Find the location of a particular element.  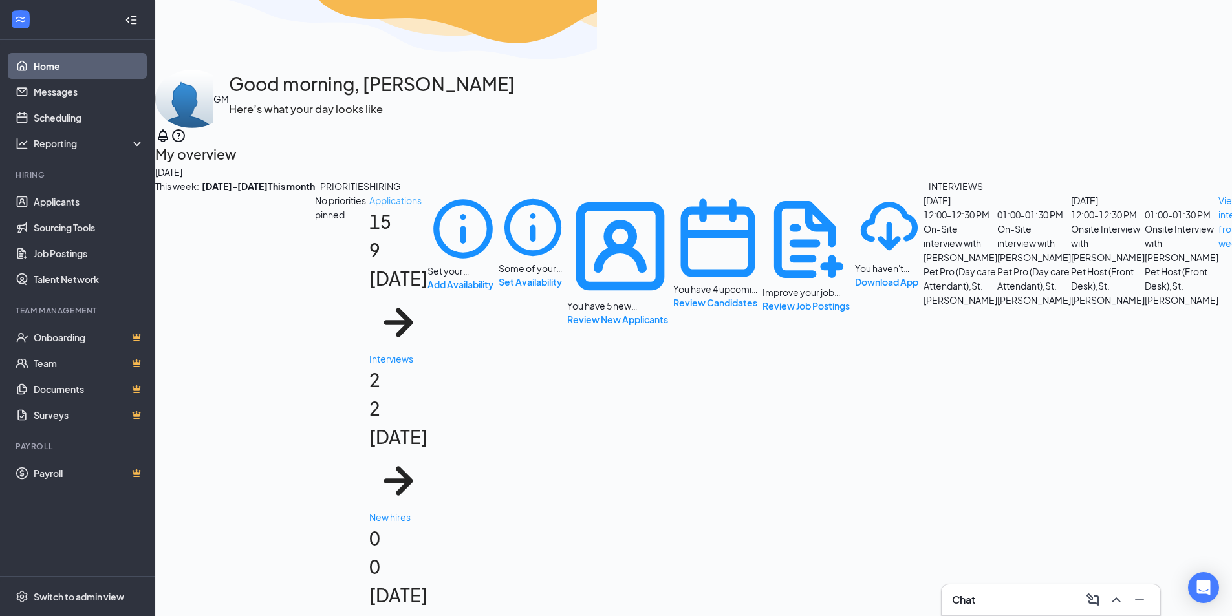

a: PayrollCrown is located at coordinates (89, 473).